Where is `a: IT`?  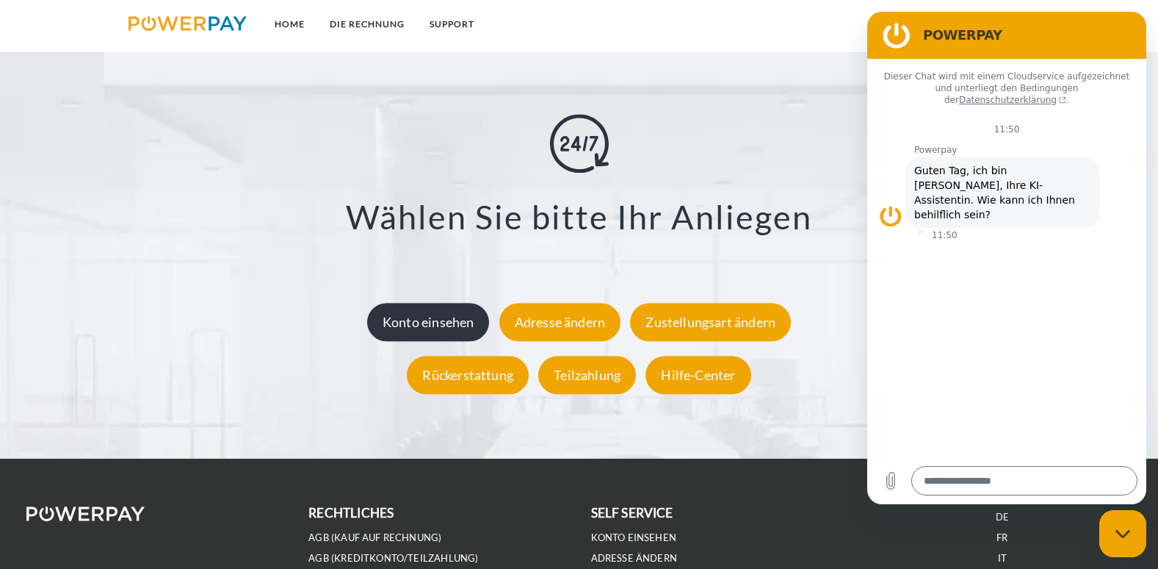 a: IT is located at coordinates (1003, 558).